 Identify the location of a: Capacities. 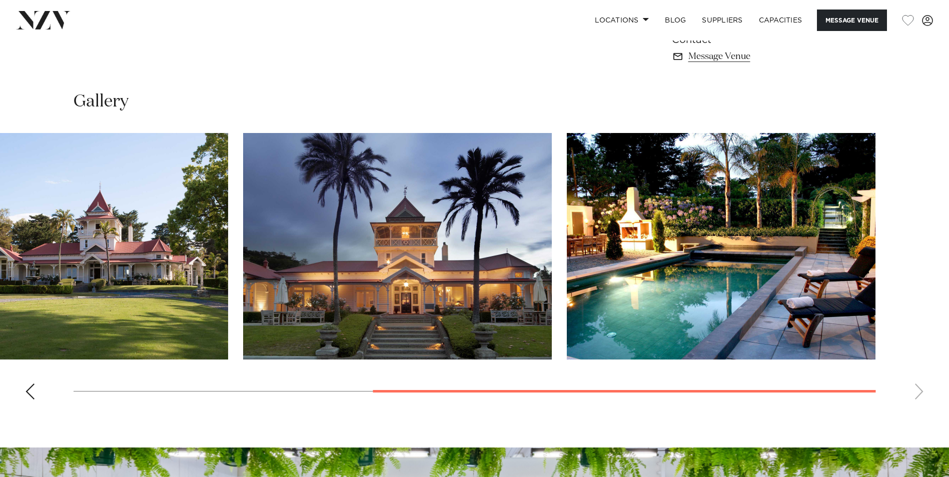
(780, 20).